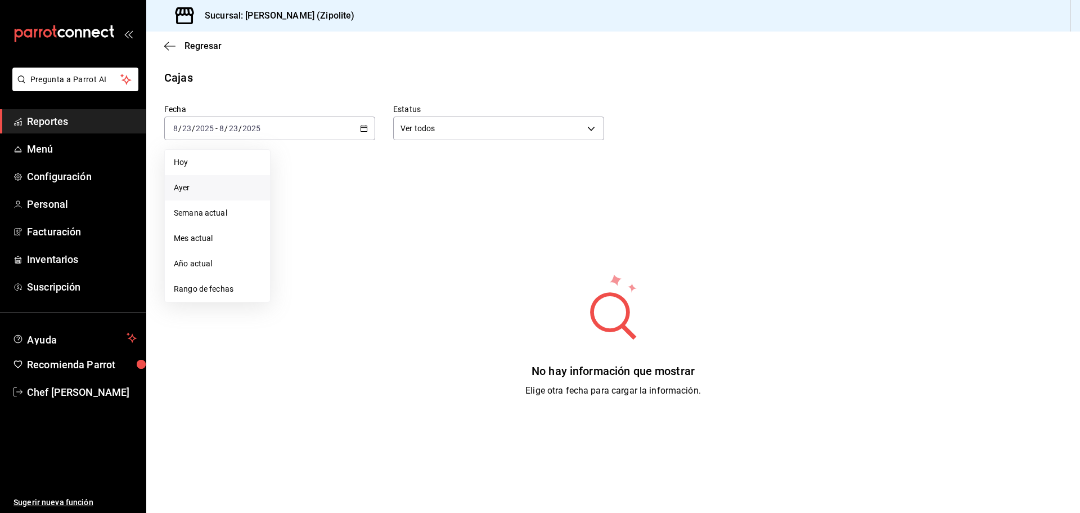 The width and height of the screenshot is (1080, 513). What do you see at coordinates (203, 46) in the screenshot?
I see `span: Regresar` at bounding box center [203, 46].